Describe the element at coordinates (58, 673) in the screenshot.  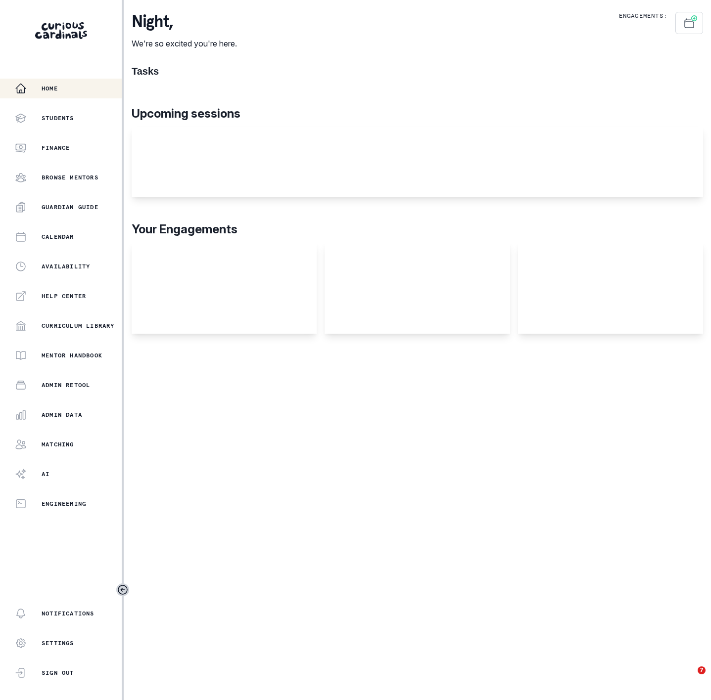
I see `p: Sign Out` at that location.